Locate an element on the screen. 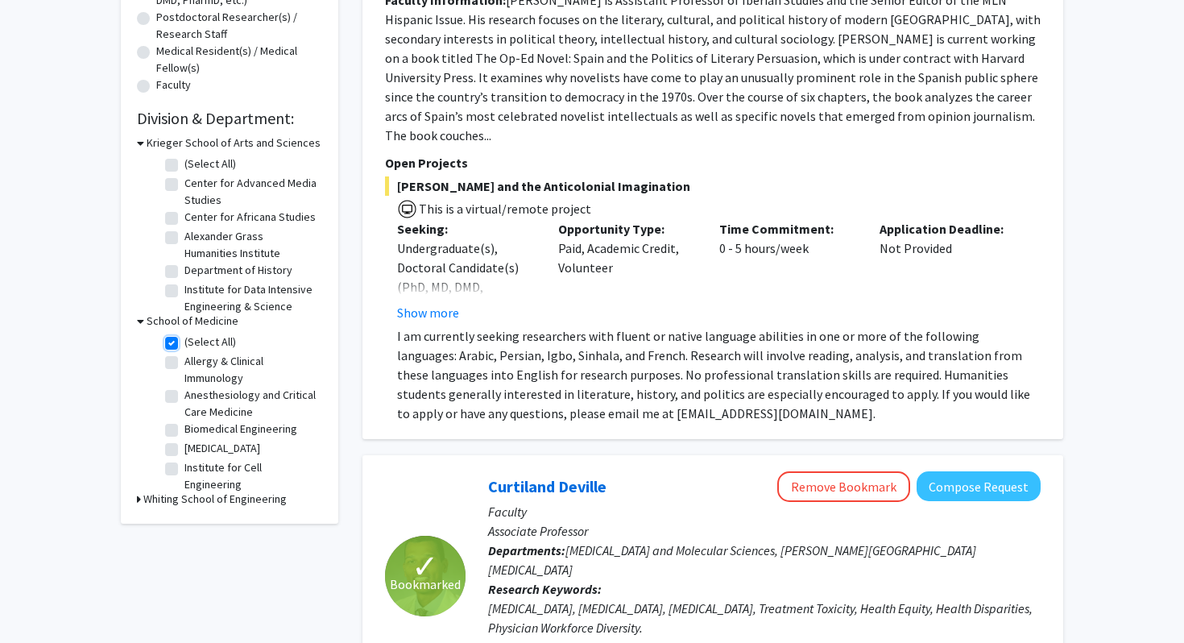 The image size is (1184, 643). label: Postdoctoral Researcher(s) / Research Staff is located at coordinates (239, 26).